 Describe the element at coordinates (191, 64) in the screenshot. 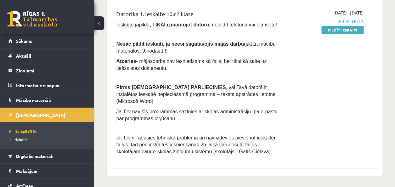

I see `span: - mājasdarbs nav iesniedzams kā fails, bet tikai kā saite uz tiešsaistes dokumentu.` at that location.